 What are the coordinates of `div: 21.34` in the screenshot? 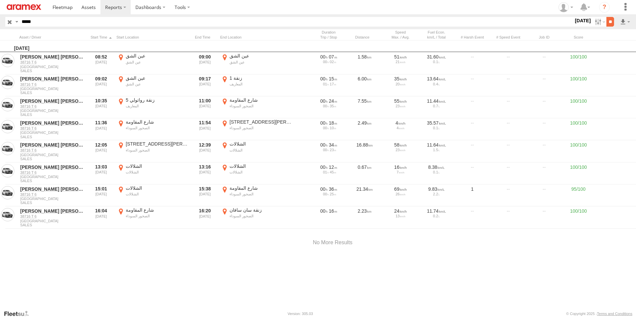 It's located at (364, 195).